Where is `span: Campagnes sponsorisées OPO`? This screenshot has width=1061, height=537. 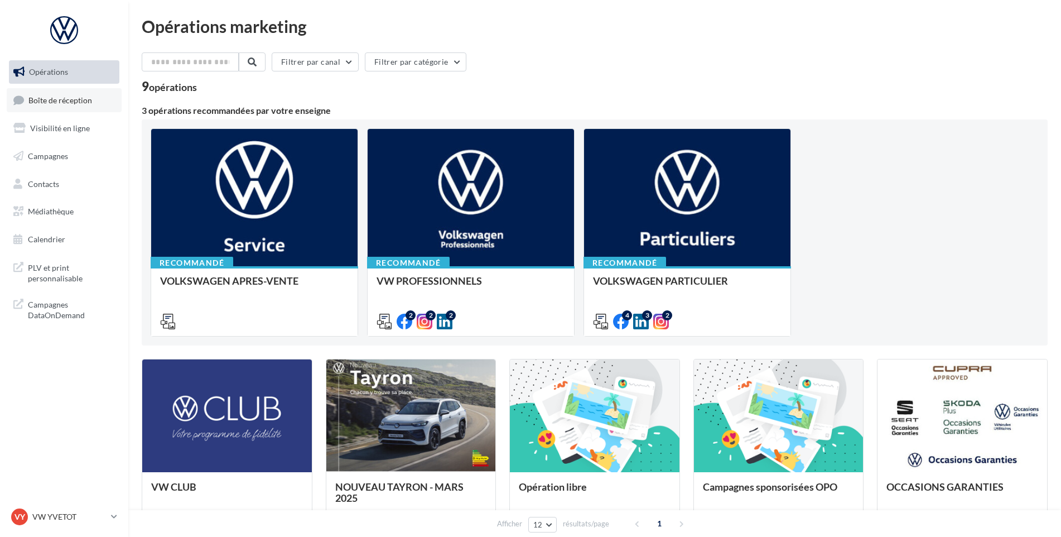
span: Campagnes sponsorisées OPO is located at coordinates (770, 487).